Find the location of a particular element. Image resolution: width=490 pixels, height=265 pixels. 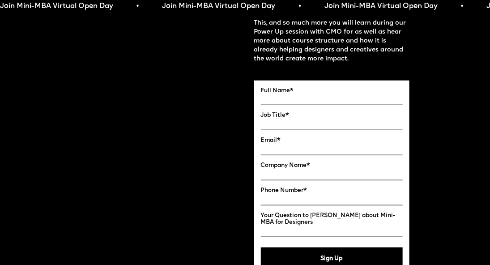

label: Full Name is located at coordinates (332, 91).